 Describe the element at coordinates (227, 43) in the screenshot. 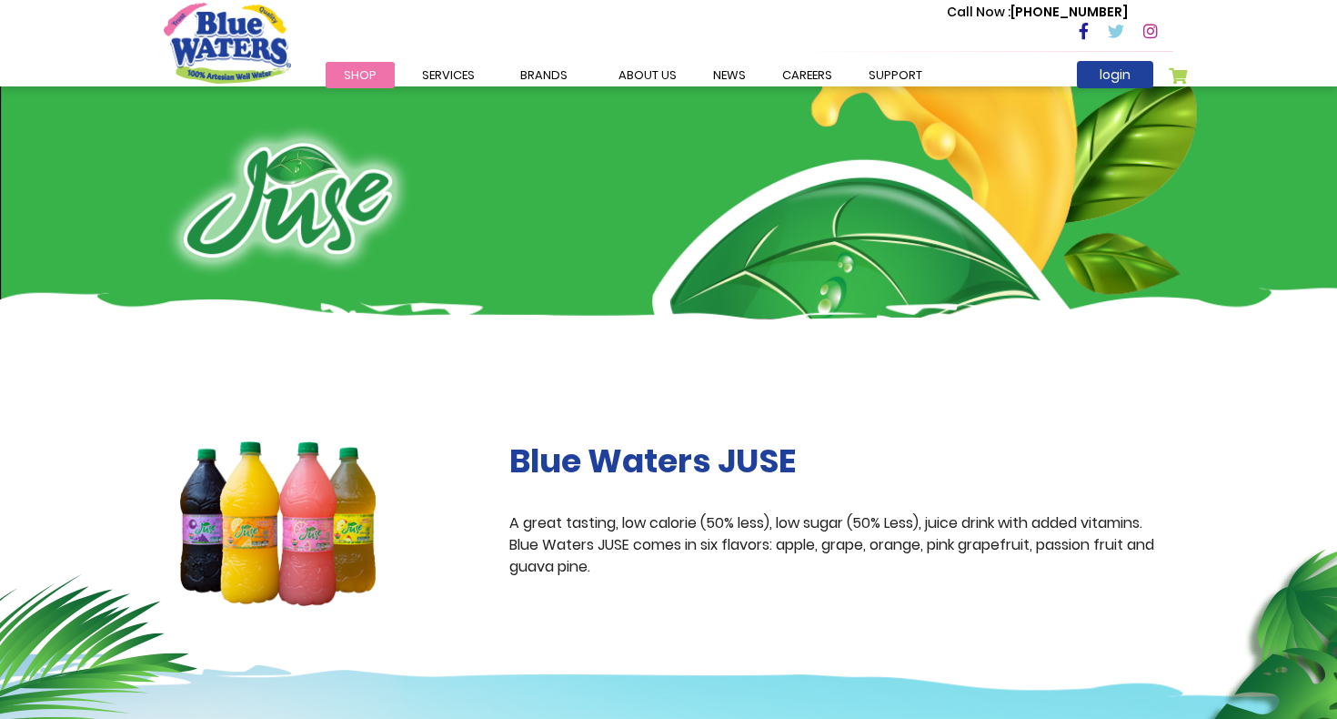

I see `a: store logo` at that location.